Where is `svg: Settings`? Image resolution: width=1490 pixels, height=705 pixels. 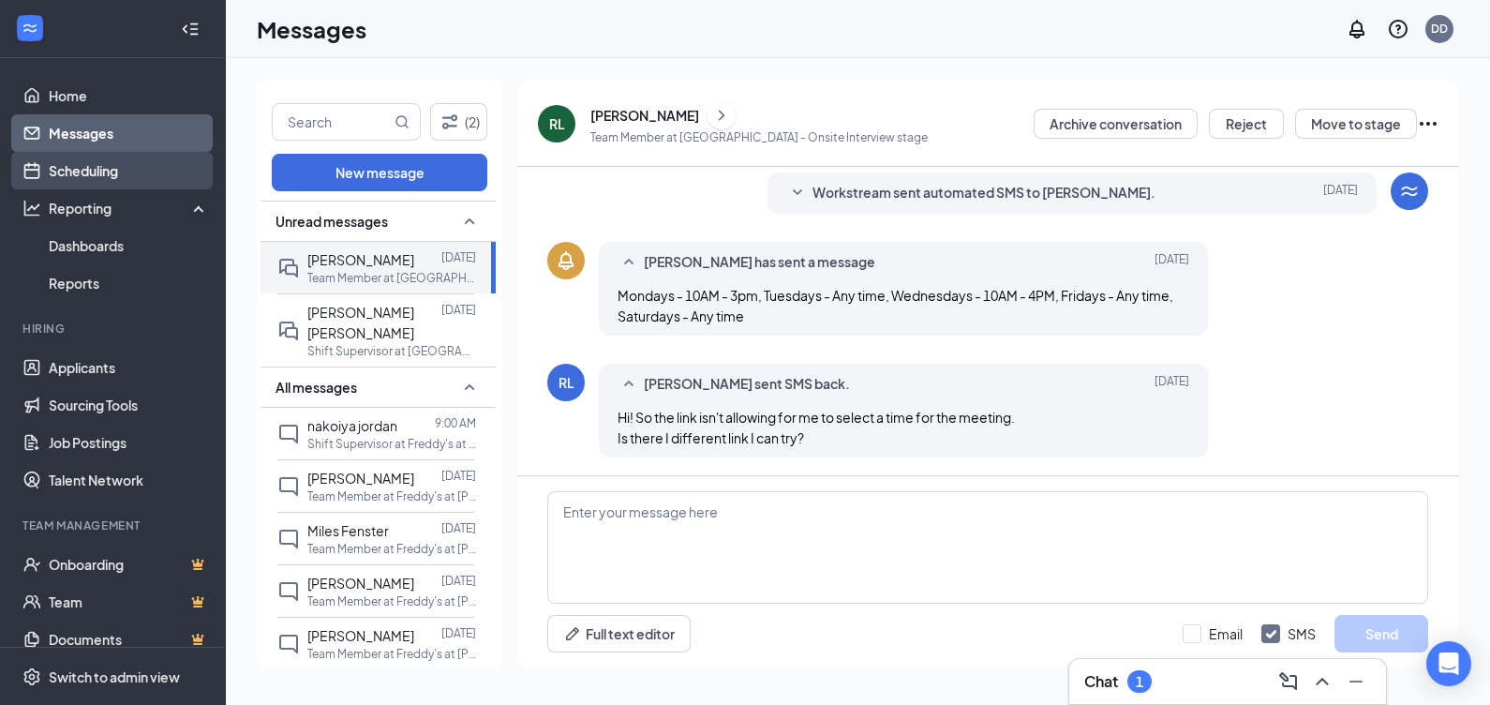 svg: Settings is located at coordinates (32, 677).